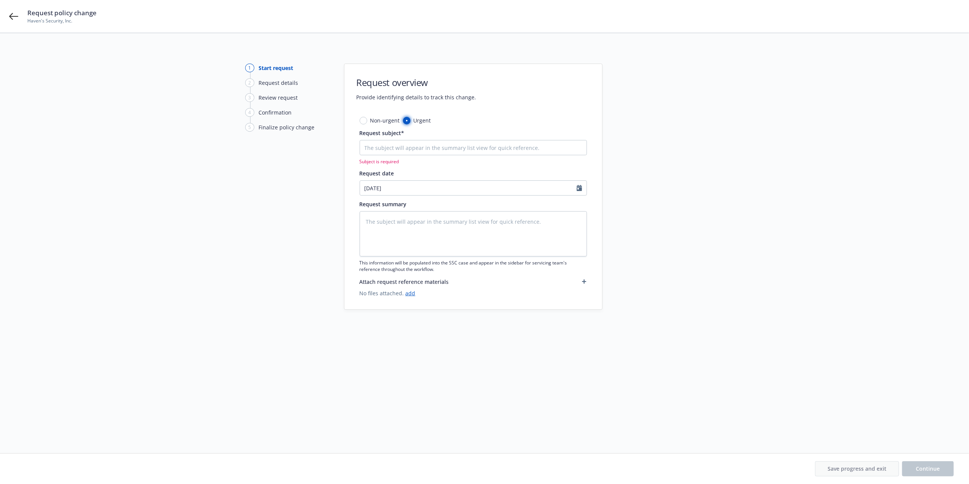  I want to click on div: 3, so click(250, 97).